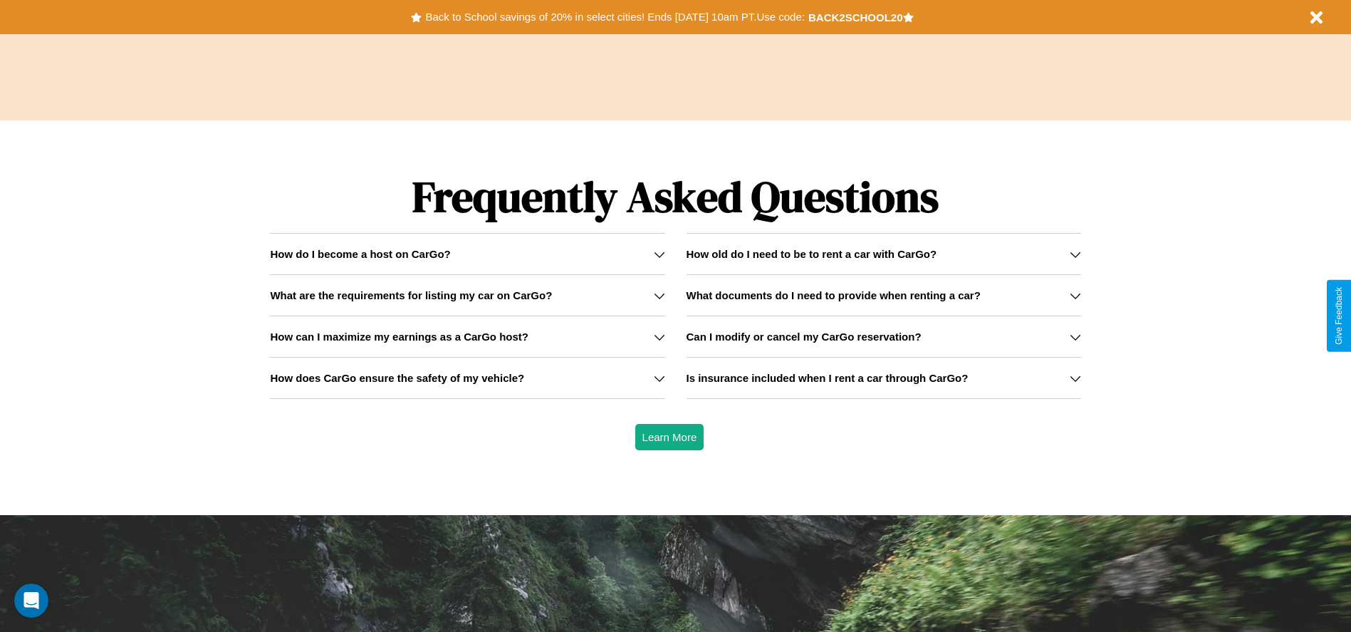 The width and height of the screenshot is (1351, 632). Describe the element at coordinates (399, 336) in the screenshot. I see `h3: How can I maximize my earnings as a CarGo host?` at that location.